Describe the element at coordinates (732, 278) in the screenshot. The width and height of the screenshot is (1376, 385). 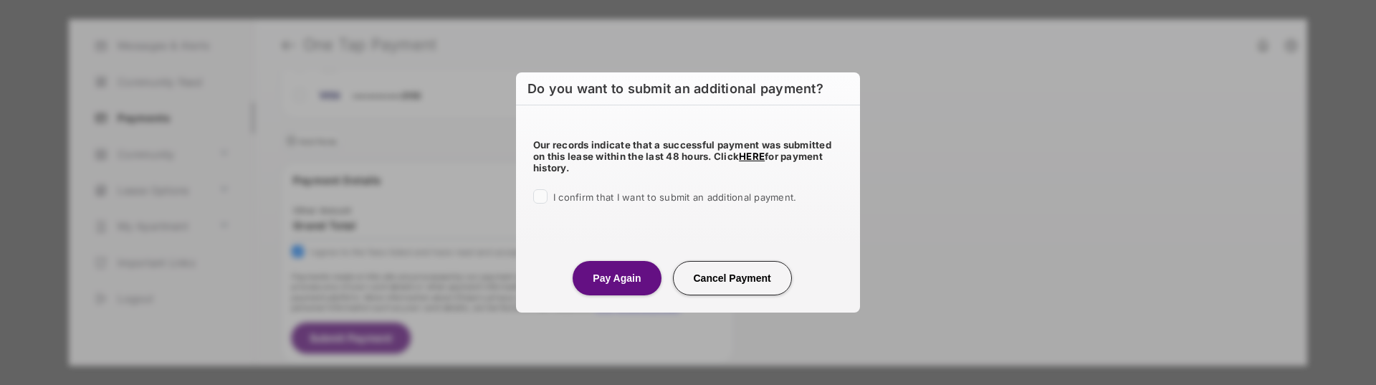
I see `button: Cancel Payment` at that location.